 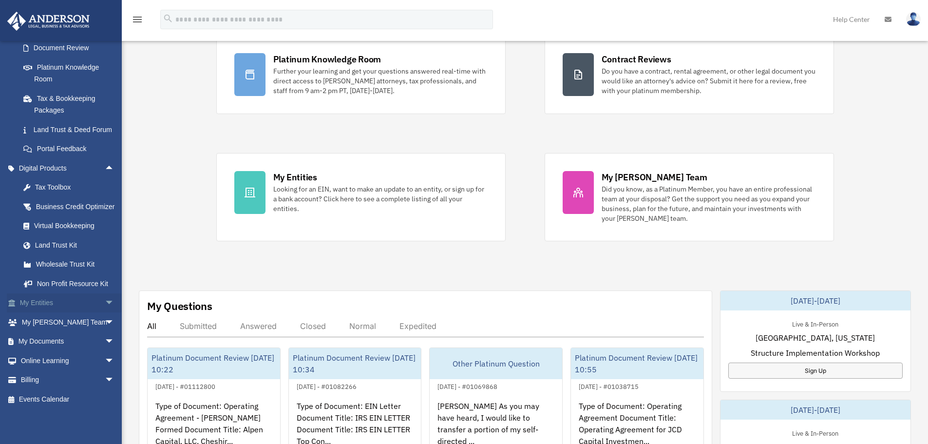 What do you see at coordinates (496, 363) in the screenshot?
I see `div: Other Platinum Question` at bounding box center [496, 363].